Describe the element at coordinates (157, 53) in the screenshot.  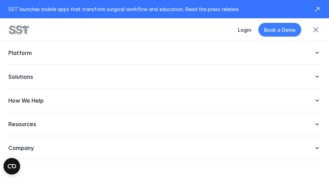
I see `p: Platform` at that location.